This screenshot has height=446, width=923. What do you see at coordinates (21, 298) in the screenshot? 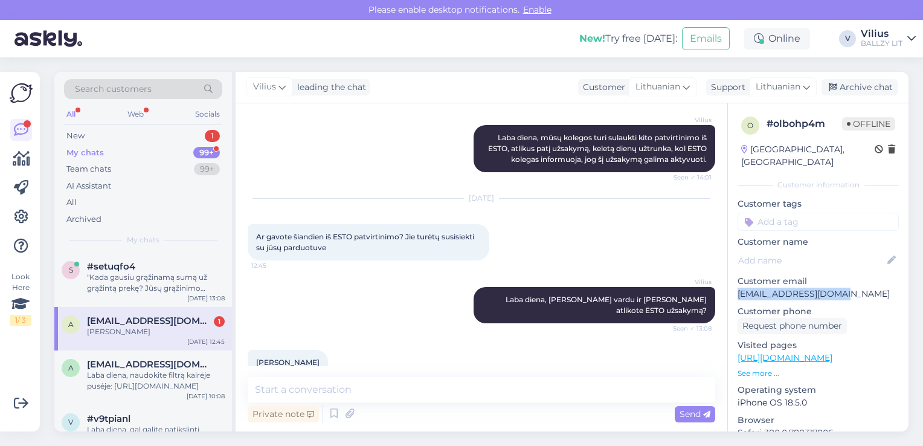
I see `div: Look Here` at bounding box center [21, 298].